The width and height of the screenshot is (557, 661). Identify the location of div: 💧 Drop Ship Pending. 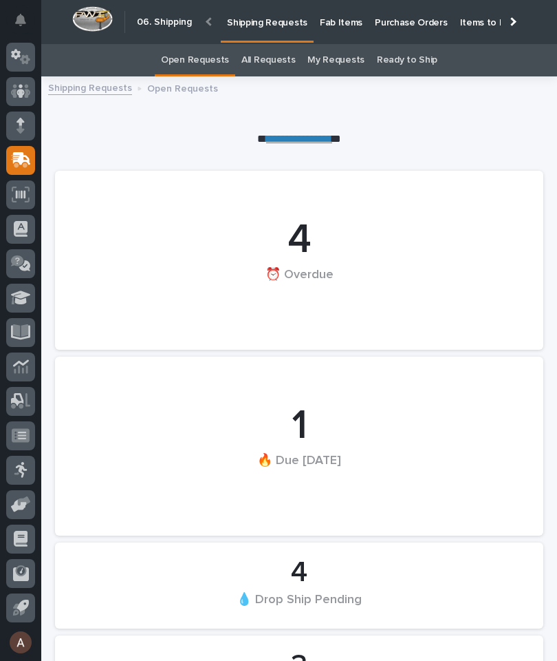
(299, 605).